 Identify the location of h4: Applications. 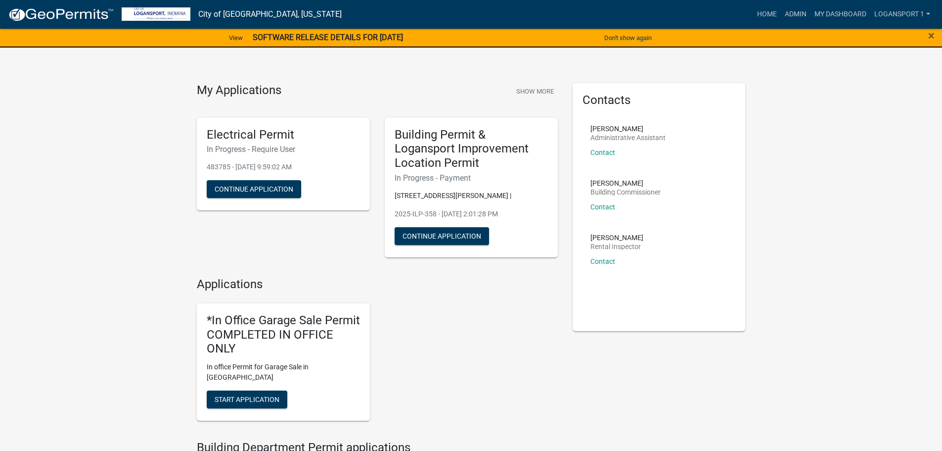
(377, 284).